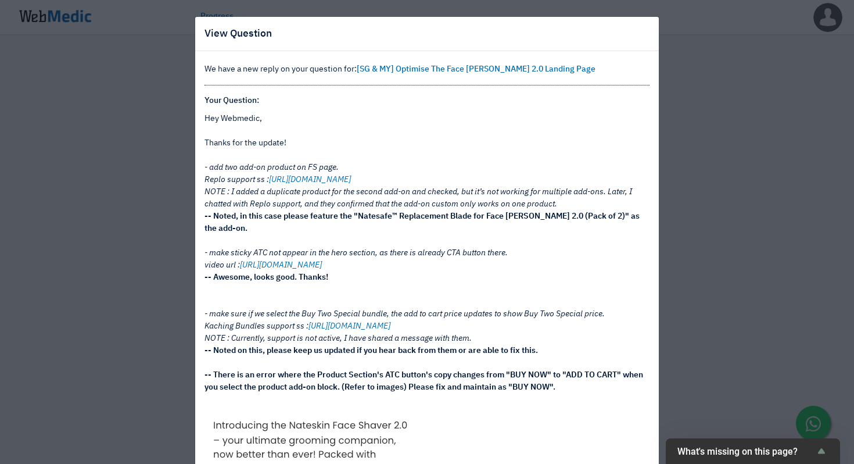 Image resolution: width=854 pixels, height=464 pixels. Describe the element at coordinates (405, 320) in the screenshot. I see `em: - make sure if we select the Buy Two Special bundle, the add to cart price updates to show Buy Tw...` at that location.